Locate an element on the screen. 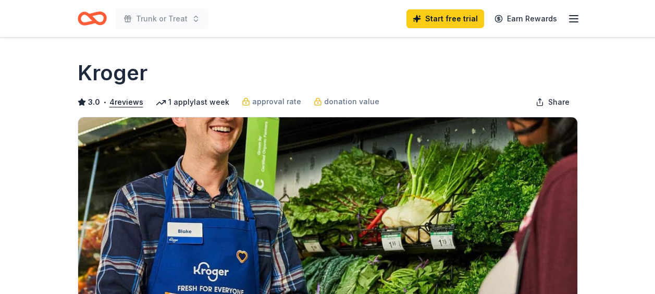 This screenshot has height=294, width=655. h1: Kroger is located at coordinates (113, 73).